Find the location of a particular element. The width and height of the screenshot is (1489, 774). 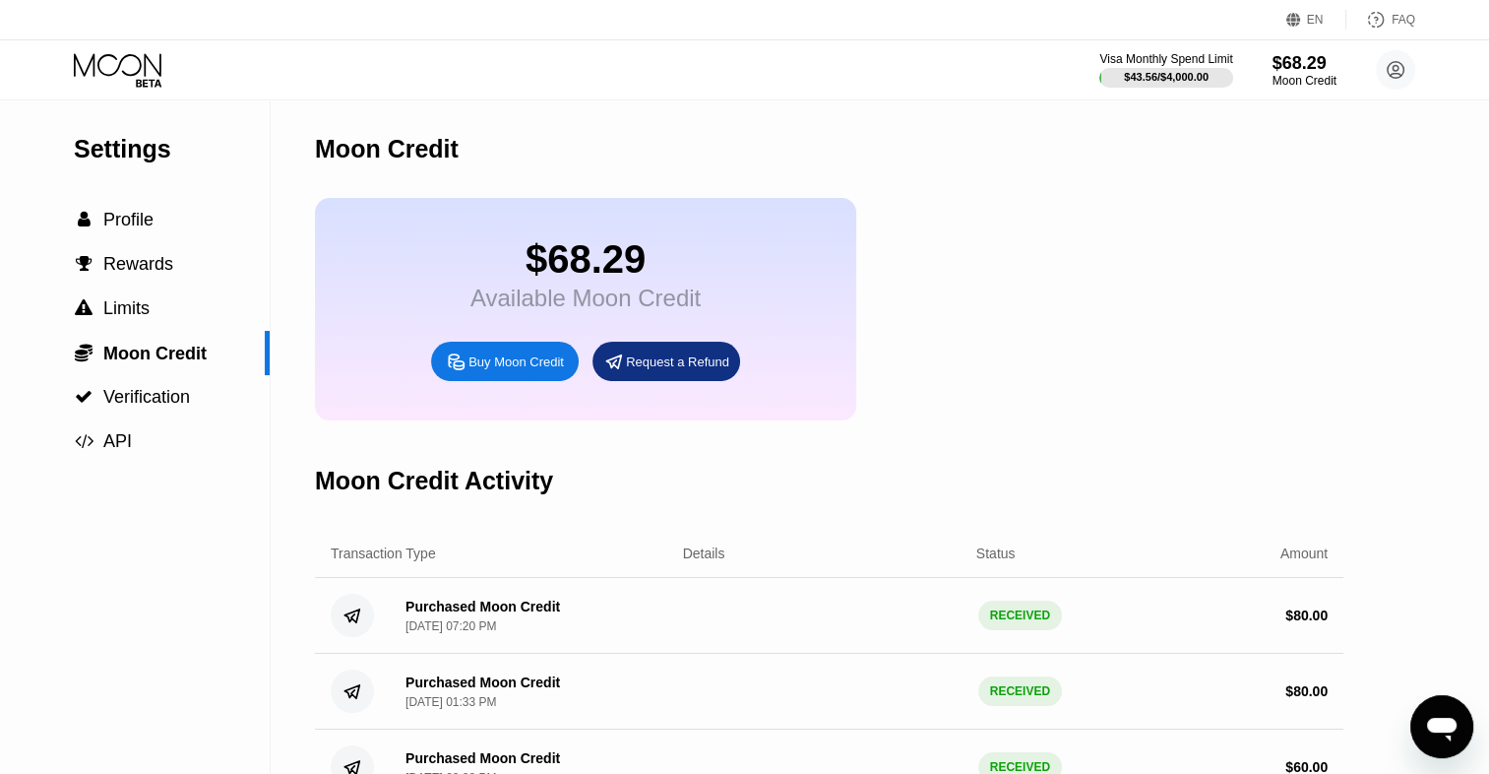

div: Available Moon Credit is located at coordinates (586, 298).